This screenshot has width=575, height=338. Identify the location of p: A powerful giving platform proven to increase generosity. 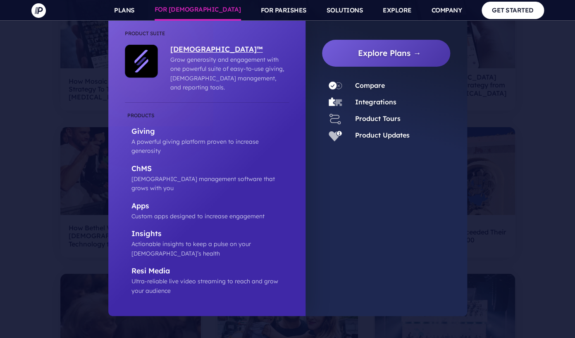
(210, 146).